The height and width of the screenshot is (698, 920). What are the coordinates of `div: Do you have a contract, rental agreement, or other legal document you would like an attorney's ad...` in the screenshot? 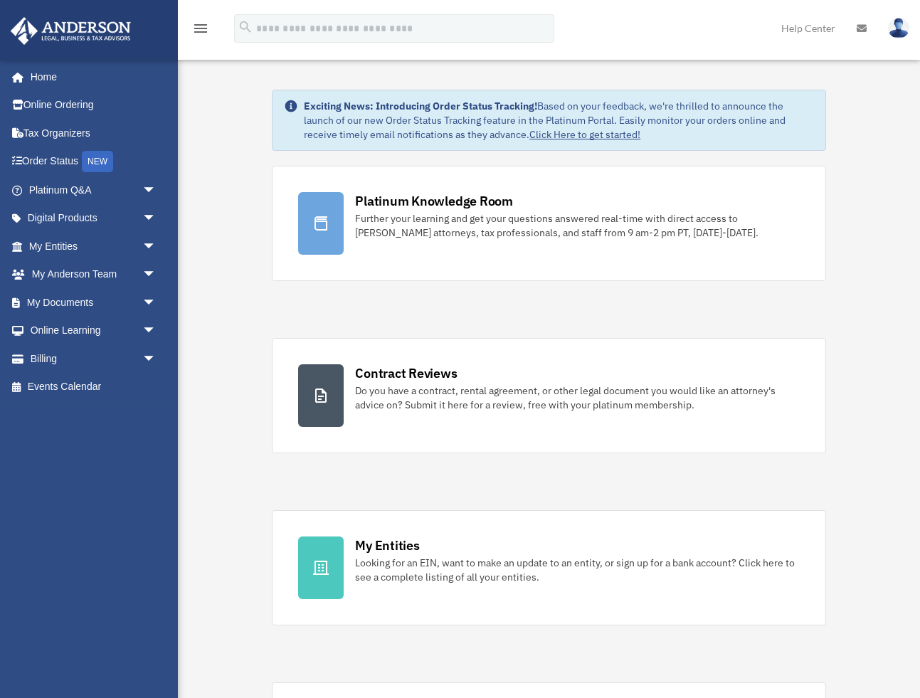 It's located at (577, 398).